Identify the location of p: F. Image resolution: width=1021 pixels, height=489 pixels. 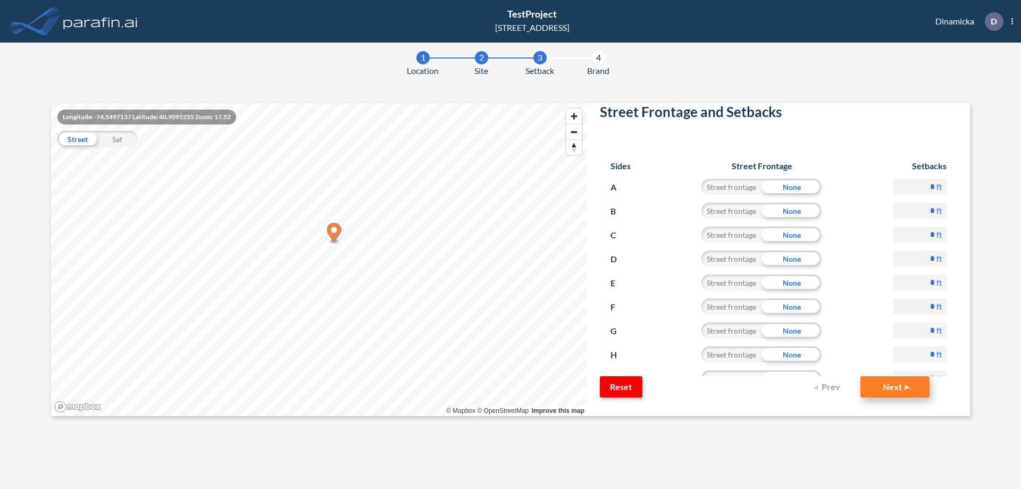
(620, 307).